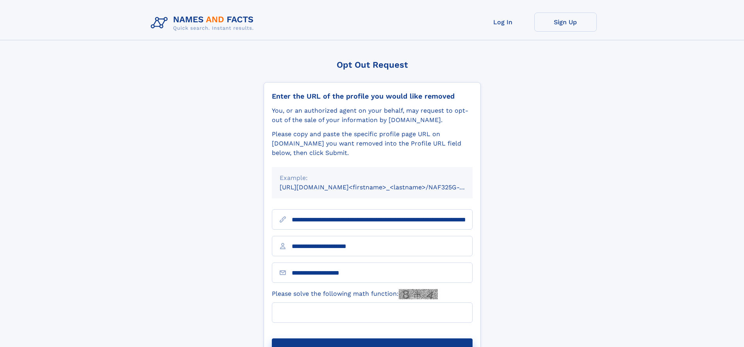  What do you see at coordinates (372, 64) in the screenshot?
I see `div: Opt Out Request` at bounding box center [372, 64].